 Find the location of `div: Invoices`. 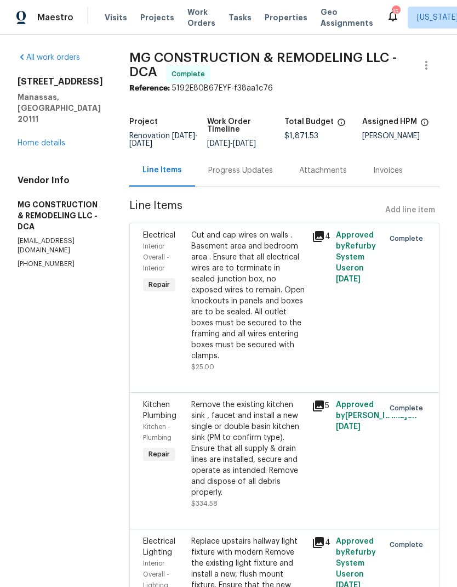

div: Invoices is located at coordinates (388, 171).